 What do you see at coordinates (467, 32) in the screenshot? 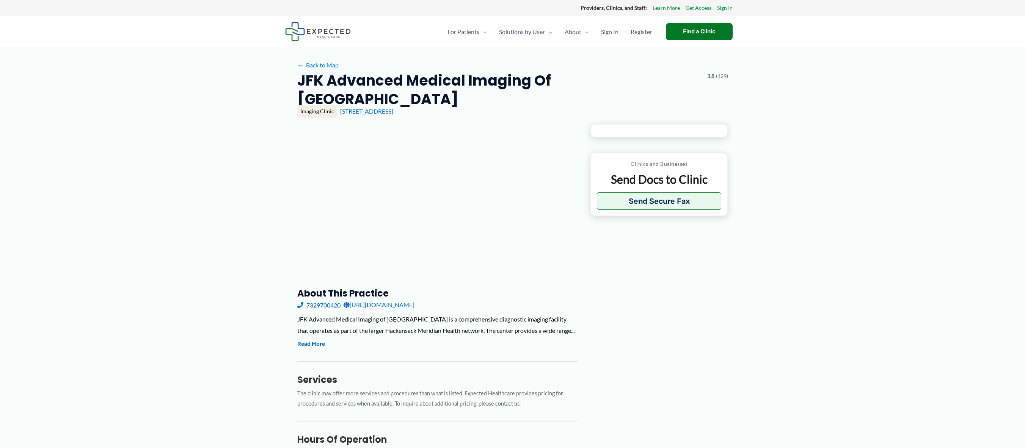
I see `a: For PatientsMenu Toggle` at bounding box center [467, 32].